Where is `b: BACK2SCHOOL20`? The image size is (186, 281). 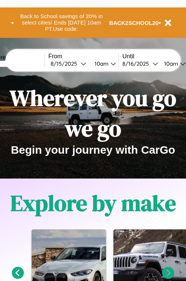
b: BACK2SCHOOL20 is located at coordinates (134, 23).